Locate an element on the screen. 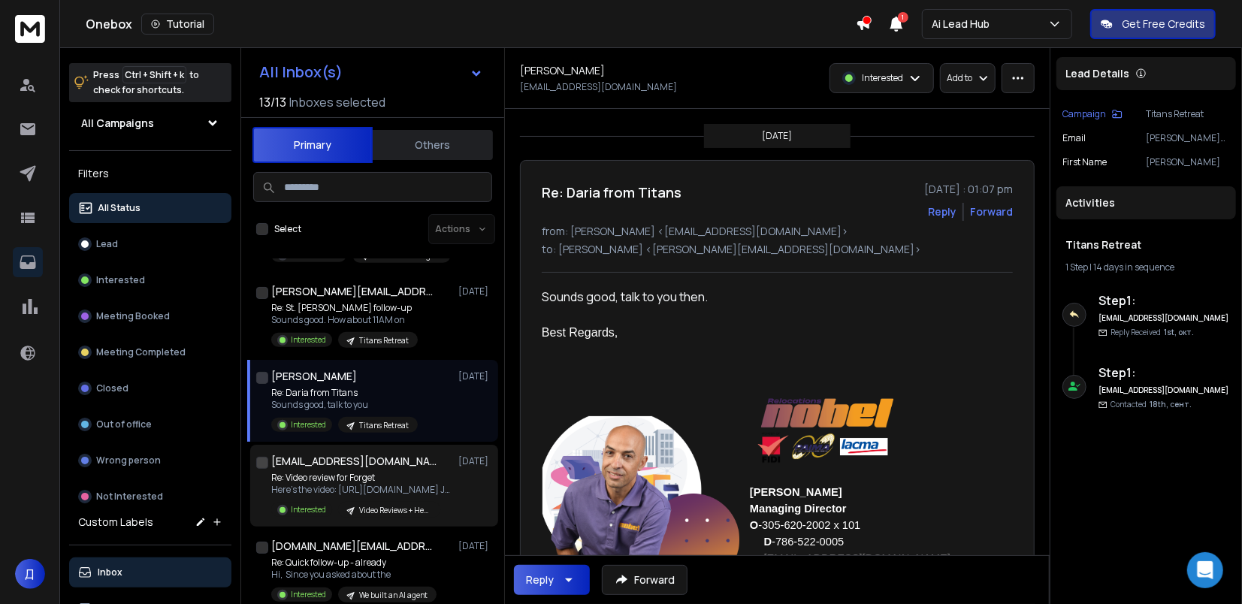 This screenshot has height=604, width=1242. button: Primary is located at coordinates (312, 145).